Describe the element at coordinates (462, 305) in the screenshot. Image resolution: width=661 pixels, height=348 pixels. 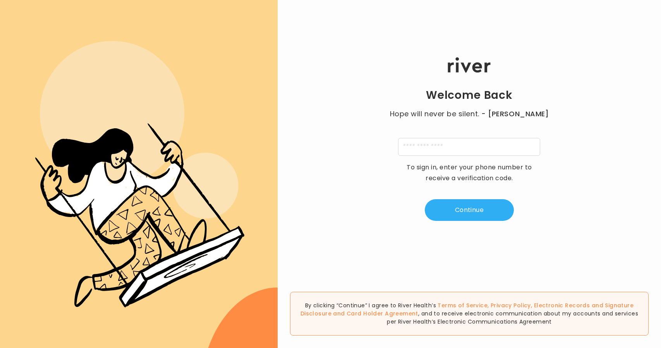
I see `a: Terms of Service` at that location.